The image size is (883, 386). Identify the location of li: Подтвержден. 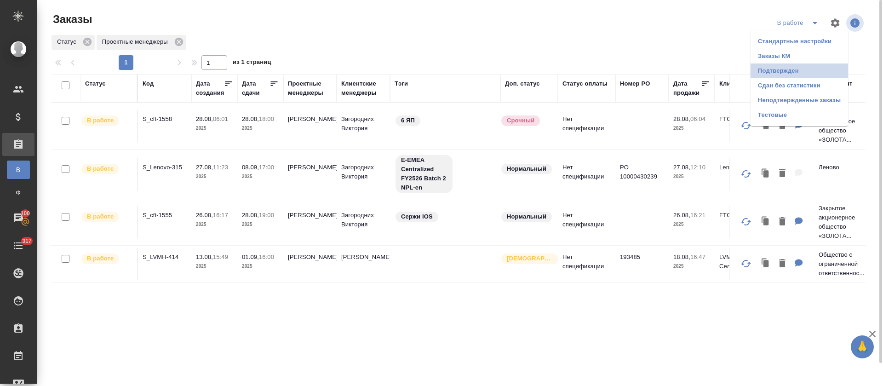
(800, 71).